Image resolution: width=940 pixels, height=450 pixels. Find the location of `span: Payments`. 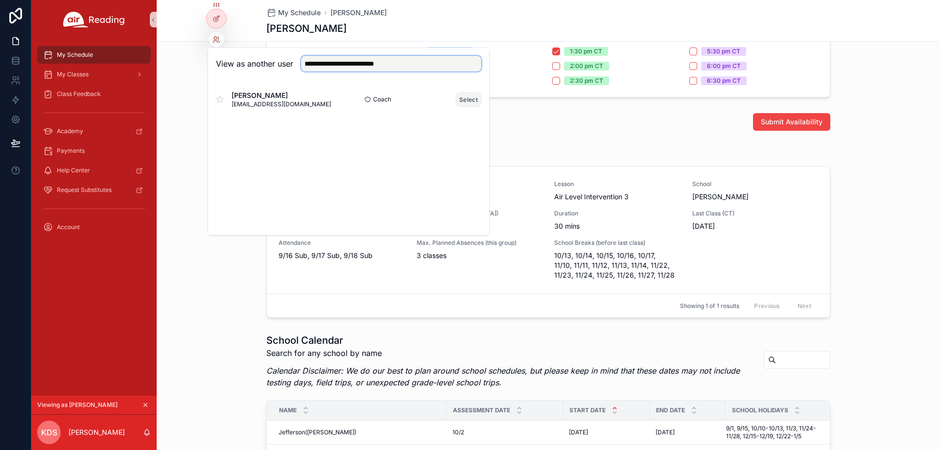

span: Payments is located at coordinates (71, 151).